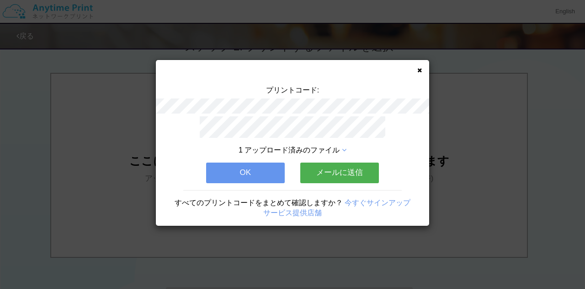  Describe the element at coordinates (259, 202) in the screenshot. I see `span: すべてのプリントコードをまとめて確認しますか？` at that location.